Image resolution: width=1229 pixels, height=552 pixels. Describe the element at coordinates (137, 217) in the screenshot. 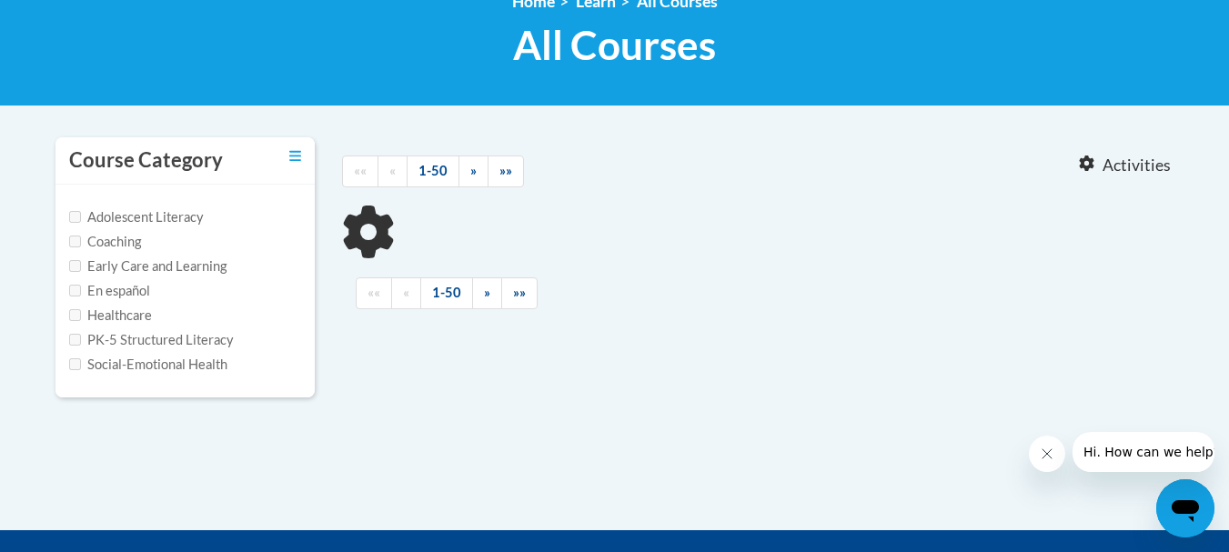

I see `label: Adolescent Literacy` at that location.